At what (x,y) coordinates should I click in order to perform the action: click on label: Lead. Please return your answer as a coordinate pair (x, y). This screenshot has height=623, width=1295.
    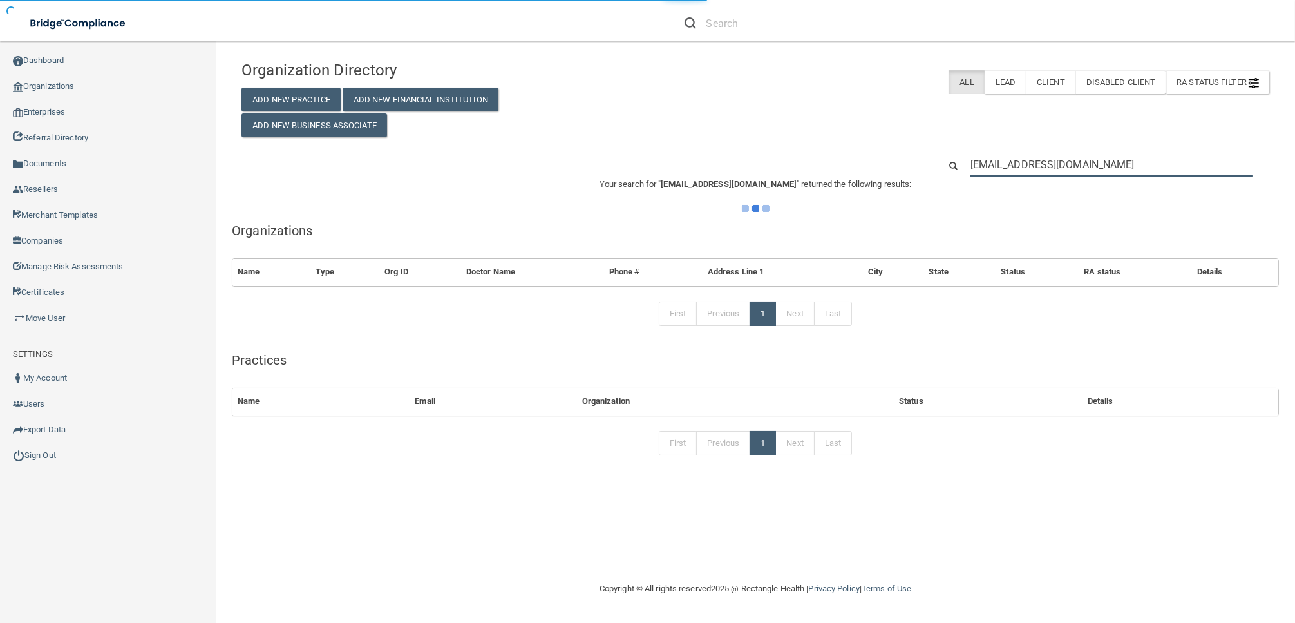
    Looking at the image, I should click on (1005, 82).